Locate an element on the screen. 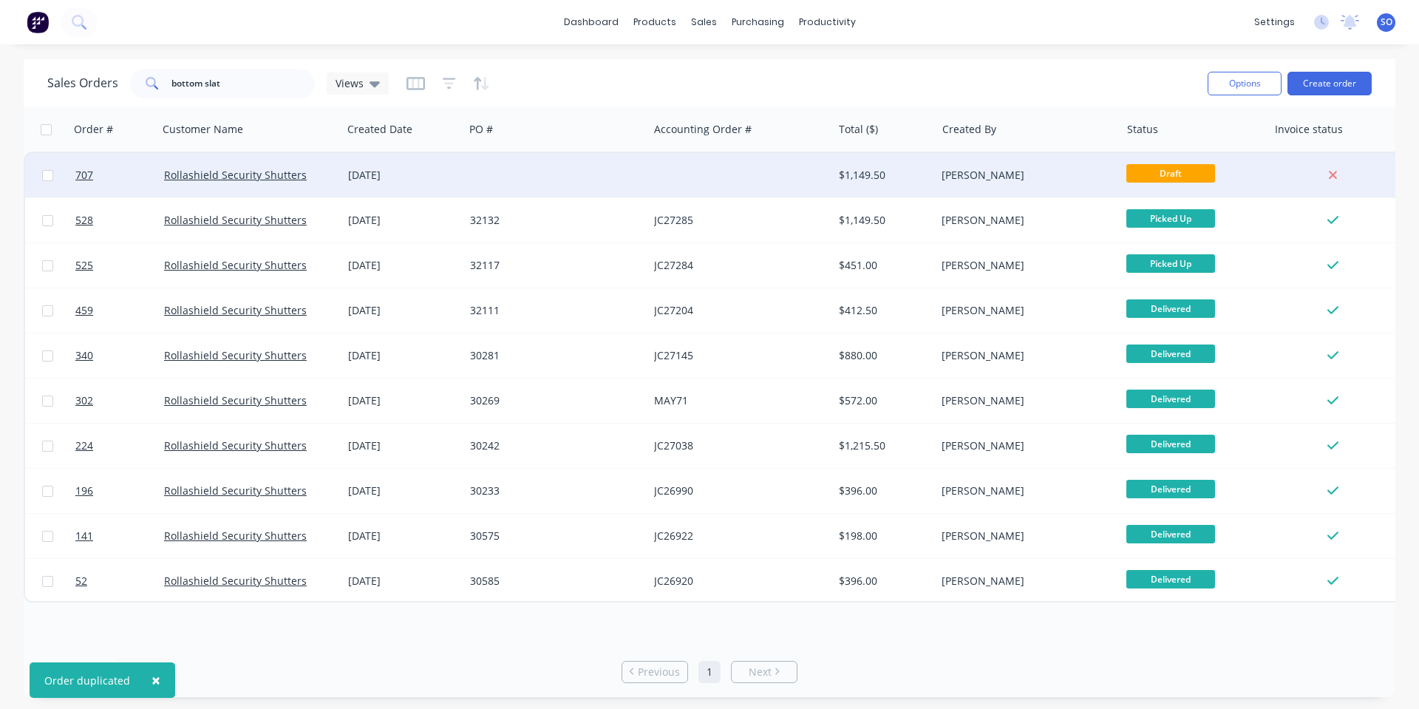 The height and width of the screenshot is (709, 1419). div: settings is located at coordinates (1274, 22).